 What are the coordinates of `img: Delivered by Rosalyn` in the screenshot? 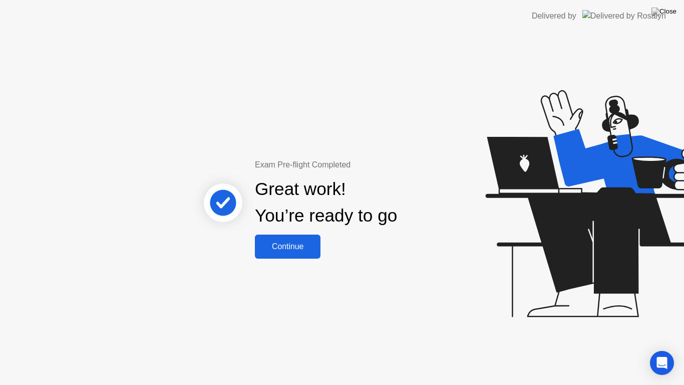 It's located at (624, 16).